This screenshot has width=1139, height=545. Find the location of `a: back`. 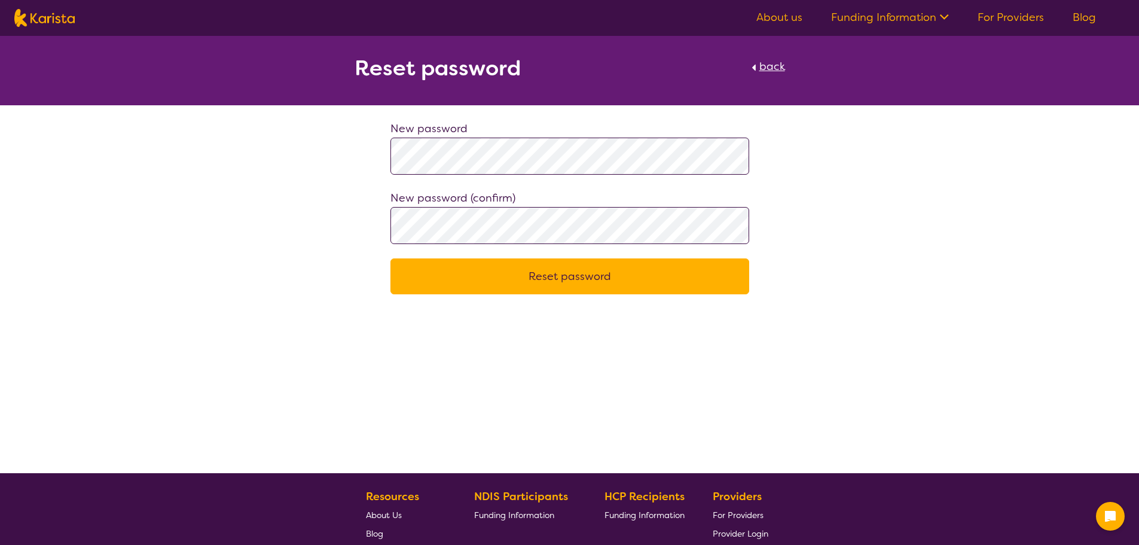

a: back is located at coordinates (767, 71).